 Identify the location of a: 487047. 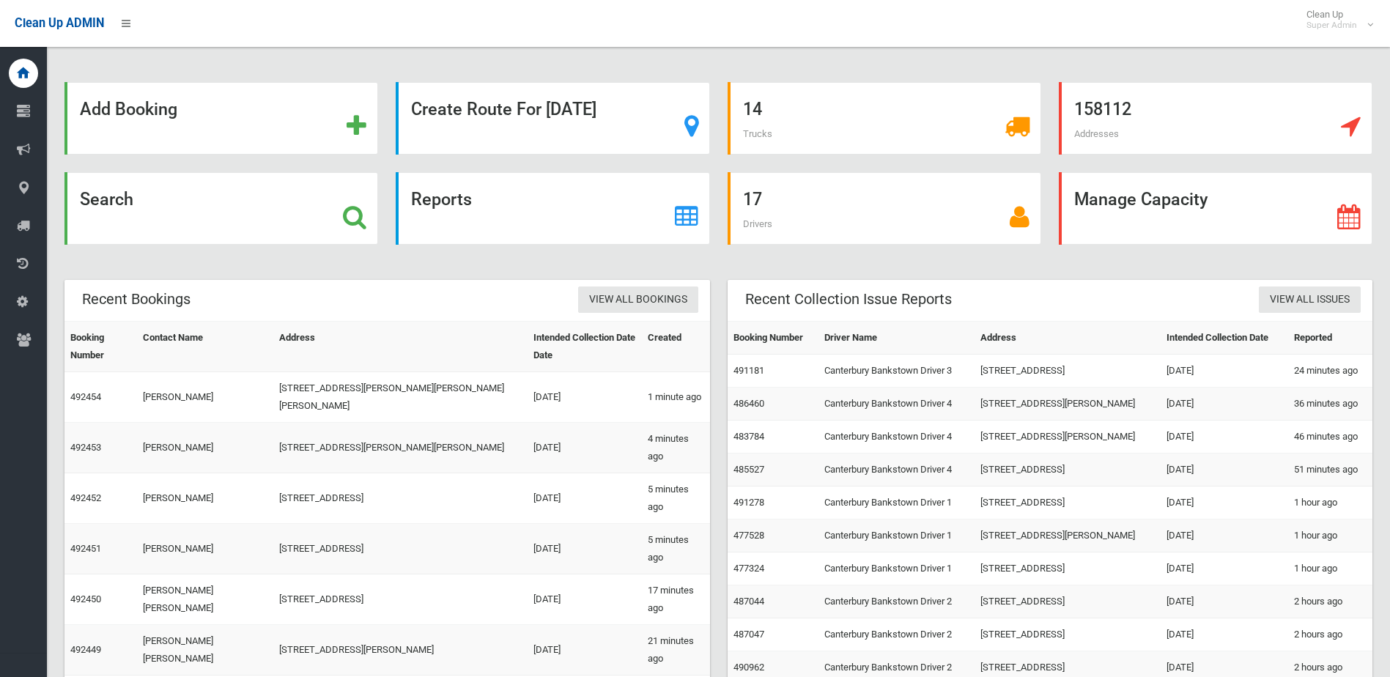
(749, 634).